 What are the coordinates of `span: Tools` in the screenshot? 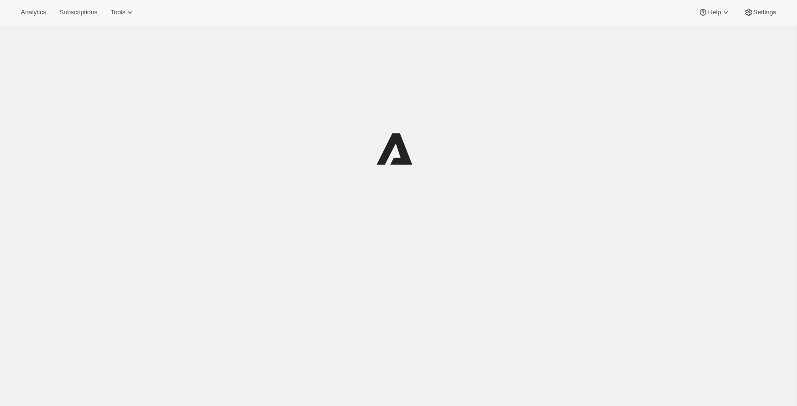 It's located at (118, 12).